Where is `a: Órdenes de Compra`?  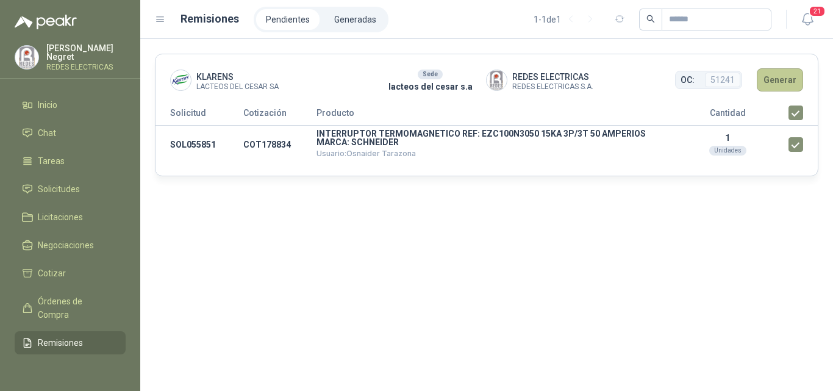 a: Órdenes de Compra is located at coordinates (70, 308).